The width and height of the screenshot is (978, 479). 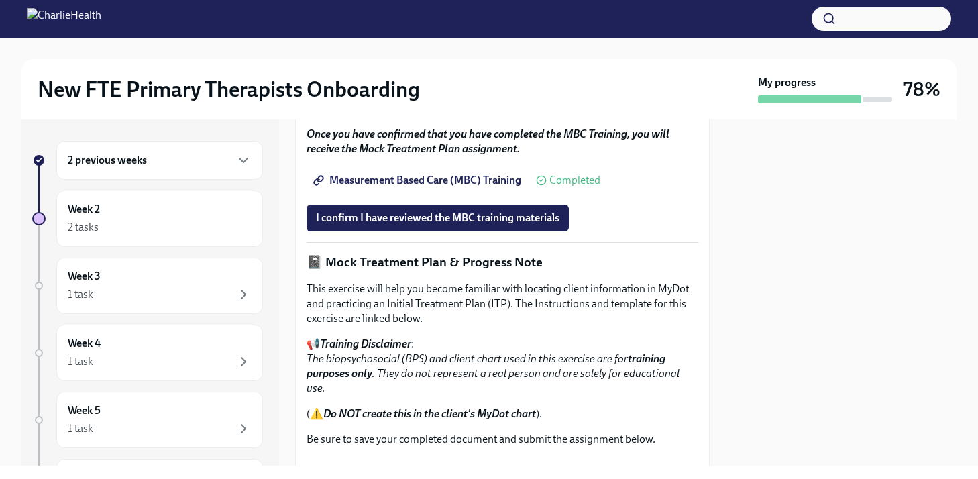 I want to click on button: I confirm I have reviewed the MBC training materials, so click(x=437, y=218).